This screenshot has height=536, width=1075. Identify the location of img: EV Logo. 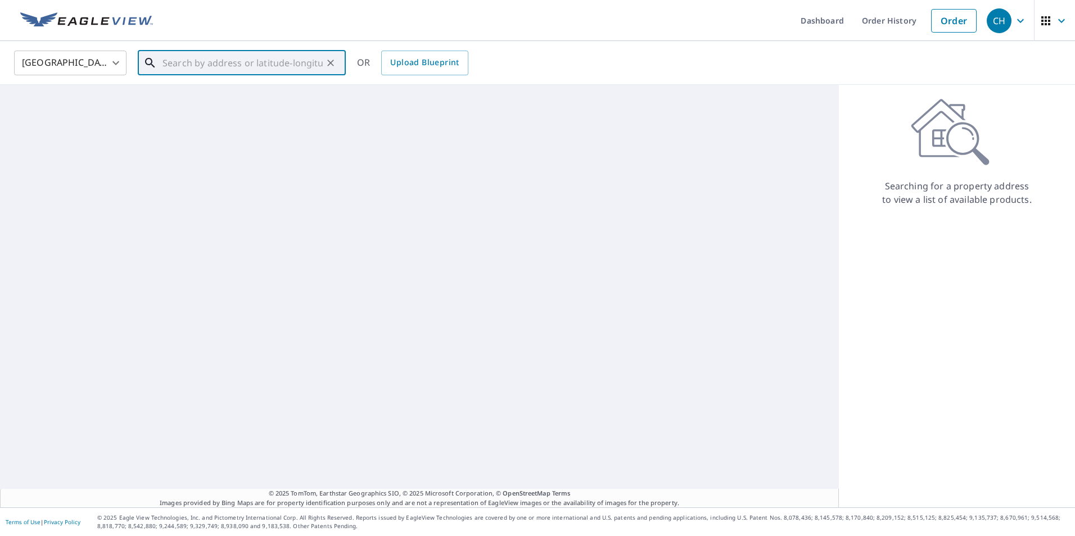
(87, 21).